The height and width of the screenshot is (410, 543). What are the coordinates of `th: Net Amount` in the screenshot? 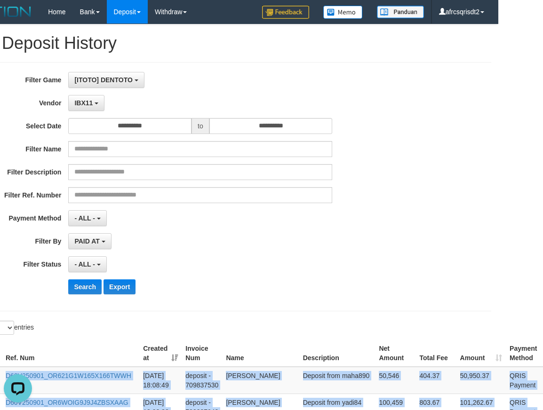 It's located at (395, 353).